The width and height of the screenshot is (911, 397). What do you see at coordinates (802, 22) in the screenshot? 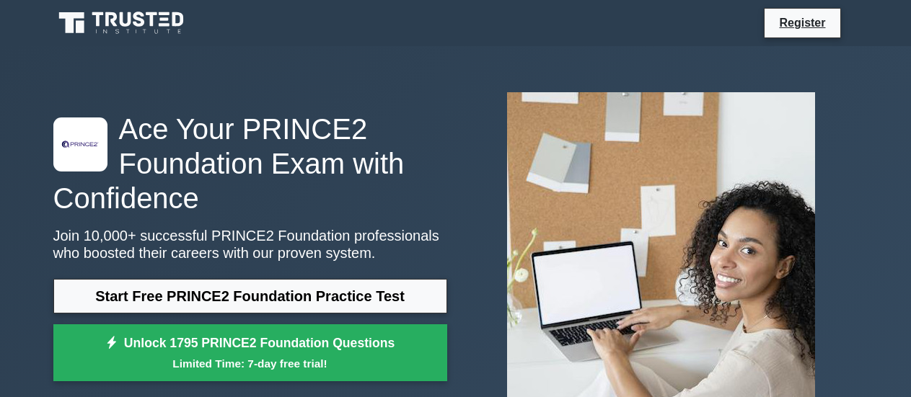
I see `a: Register` at bounding box center [802, 22].